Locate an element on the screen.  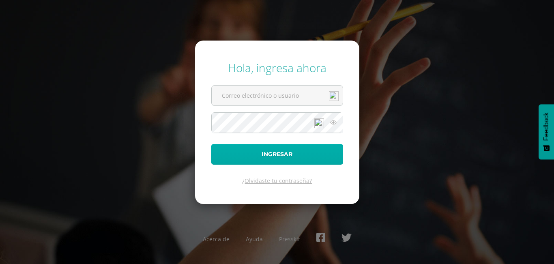
button: Ingresar is located at coordinates (277, 154).